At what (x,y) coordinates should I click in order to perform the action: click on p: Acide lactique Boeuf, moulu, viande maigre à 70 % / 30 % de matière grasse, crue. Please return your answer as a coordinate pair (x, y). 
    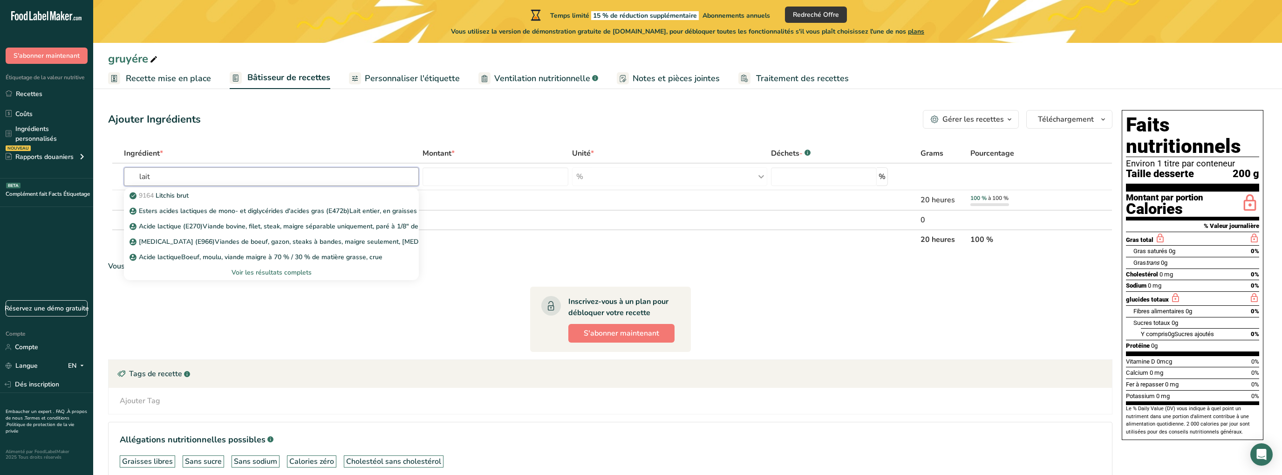
    Looking at the image, I should click on (257, 257).